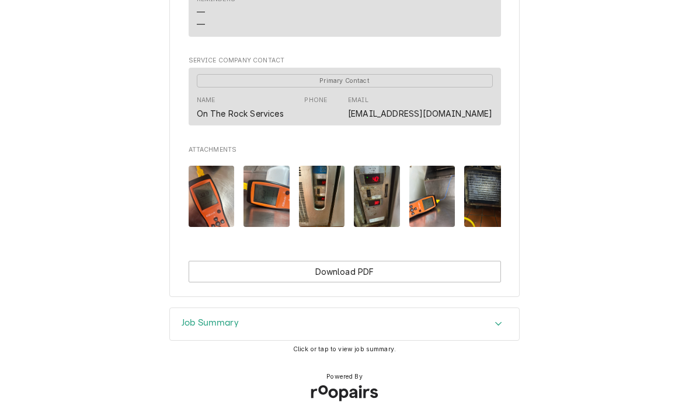 This screenshot has width=689, height=416. What do you see at coordinates (487, 196) in the screenshot?
I see `img: VawIz81TmCoP3QcU712Q` at bounding box center [487, 196].